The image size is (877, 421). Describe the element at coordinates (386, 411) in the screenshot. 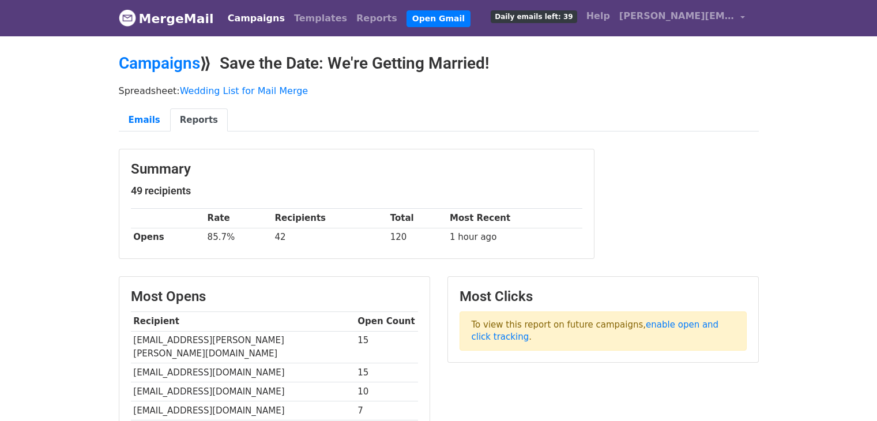

I see `td: 7` at that location.